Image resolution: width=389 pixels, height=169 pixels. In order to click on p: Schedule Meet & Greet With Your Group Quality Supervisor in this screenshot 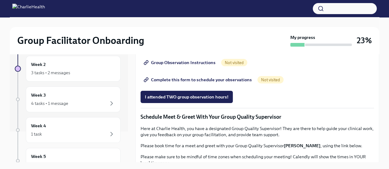, I will do `click(257, 117)`.